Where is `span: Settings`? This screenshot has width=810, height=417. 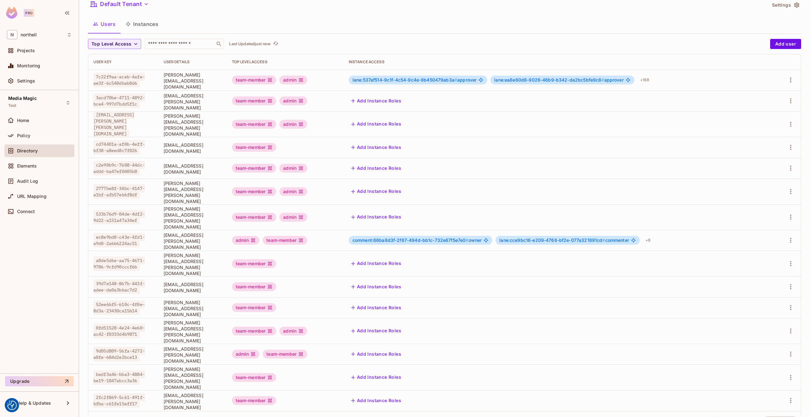
span: Settings is located at coordinates (26, 81).